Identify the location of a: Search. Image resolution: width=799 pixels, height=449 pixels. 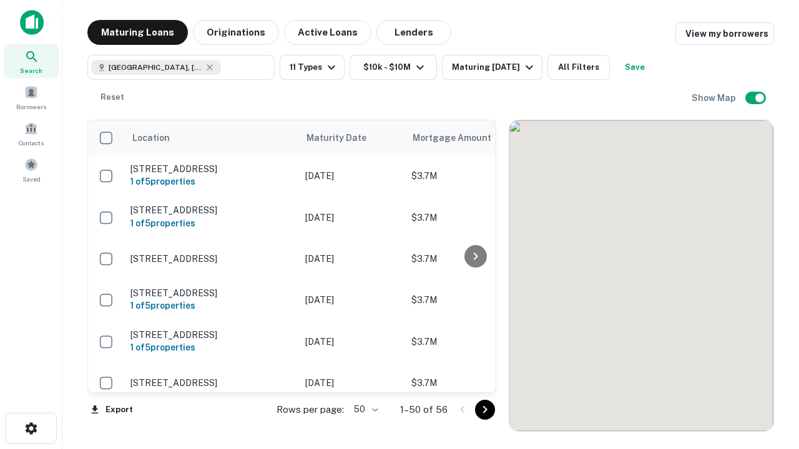
(31, 61).